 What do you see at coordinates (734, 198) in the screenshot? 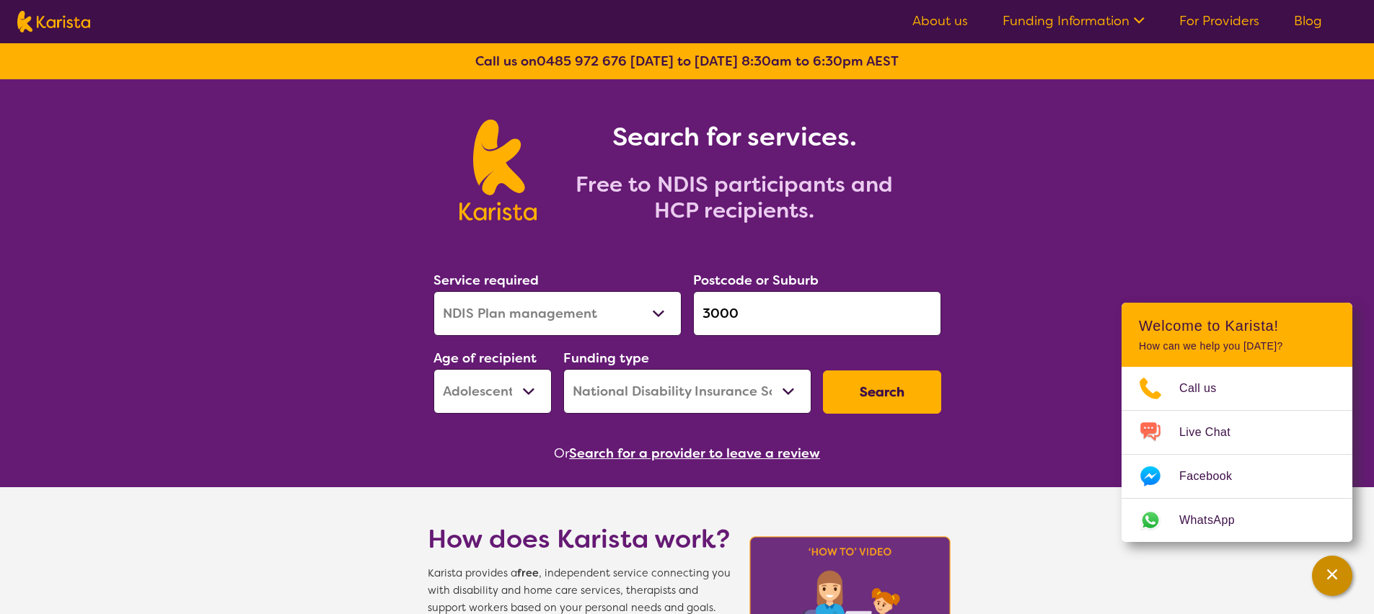
I see `h2: Free to NDIS participants and HCP recipients.` at bounding box center [734, 198].